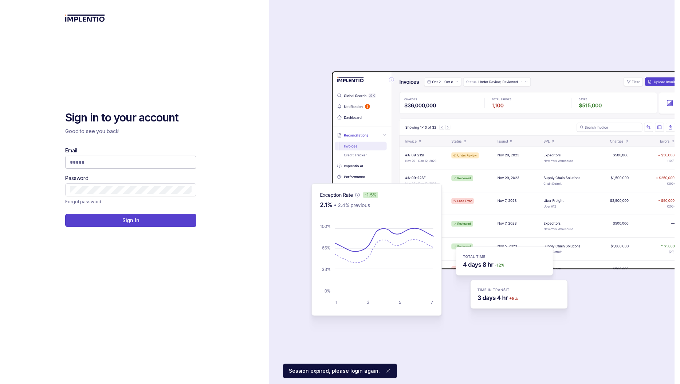 Image resolution: width=680 pixels, height=384 pixels. What do you see at coordinates (77, 178) in the screenshot?
I see `label: Password` at bounding box center [77, 178].